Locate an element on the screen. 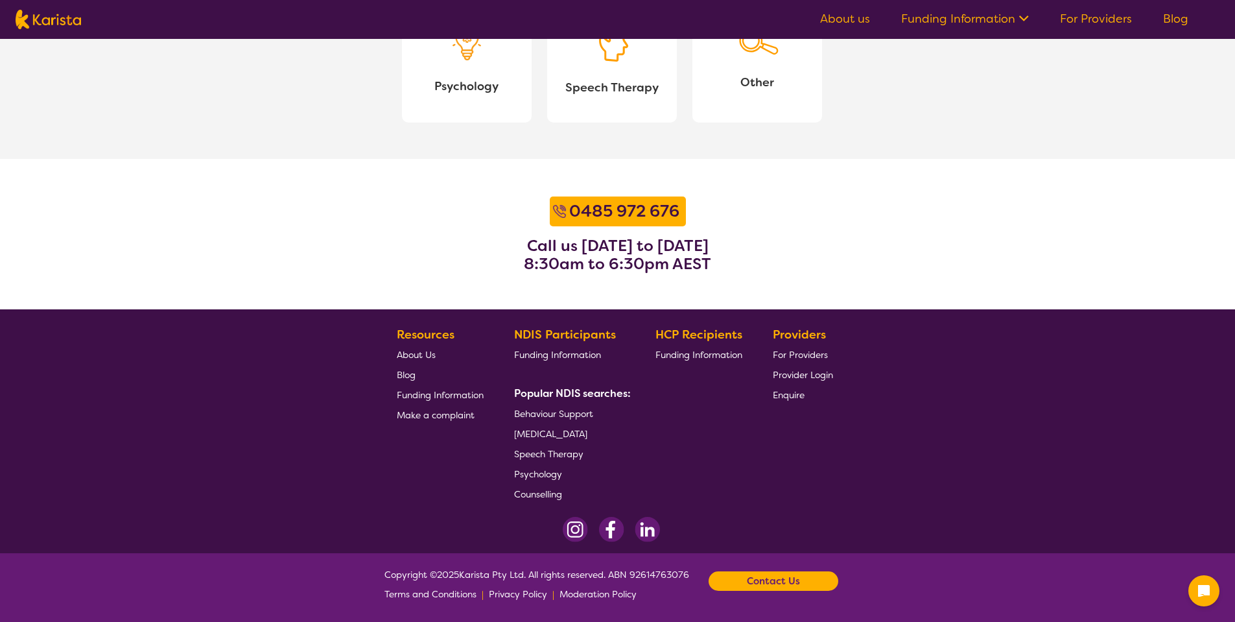 The width and height of the screenshot is (1235, 622). a: Make a complaint is located at coordinates (440, 414).